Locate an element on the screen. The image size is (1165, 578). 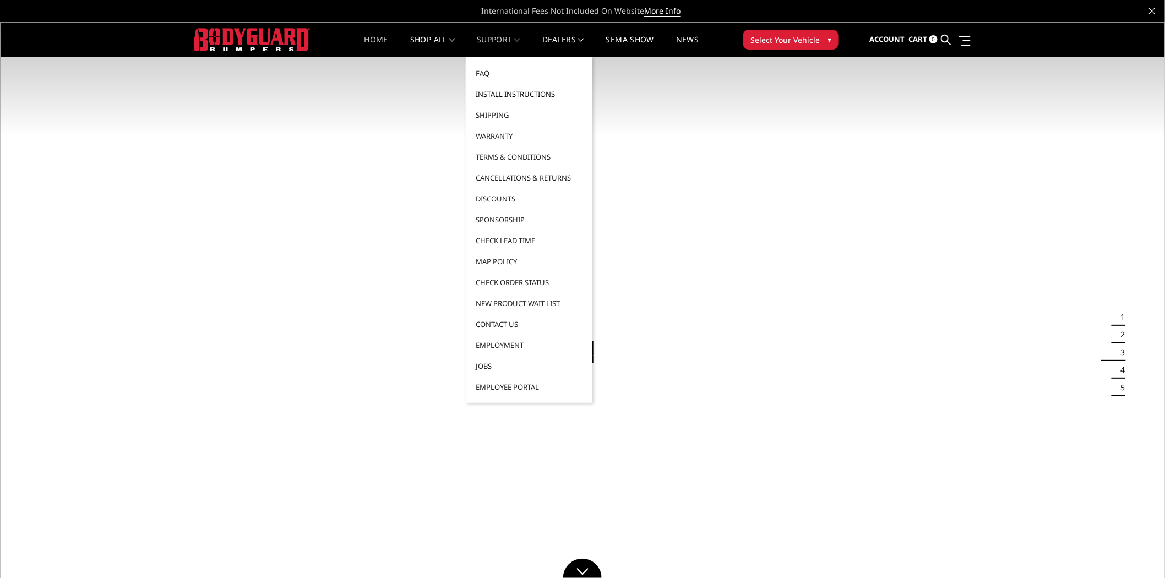
a: Jobs is located at coordinates (529, 366).